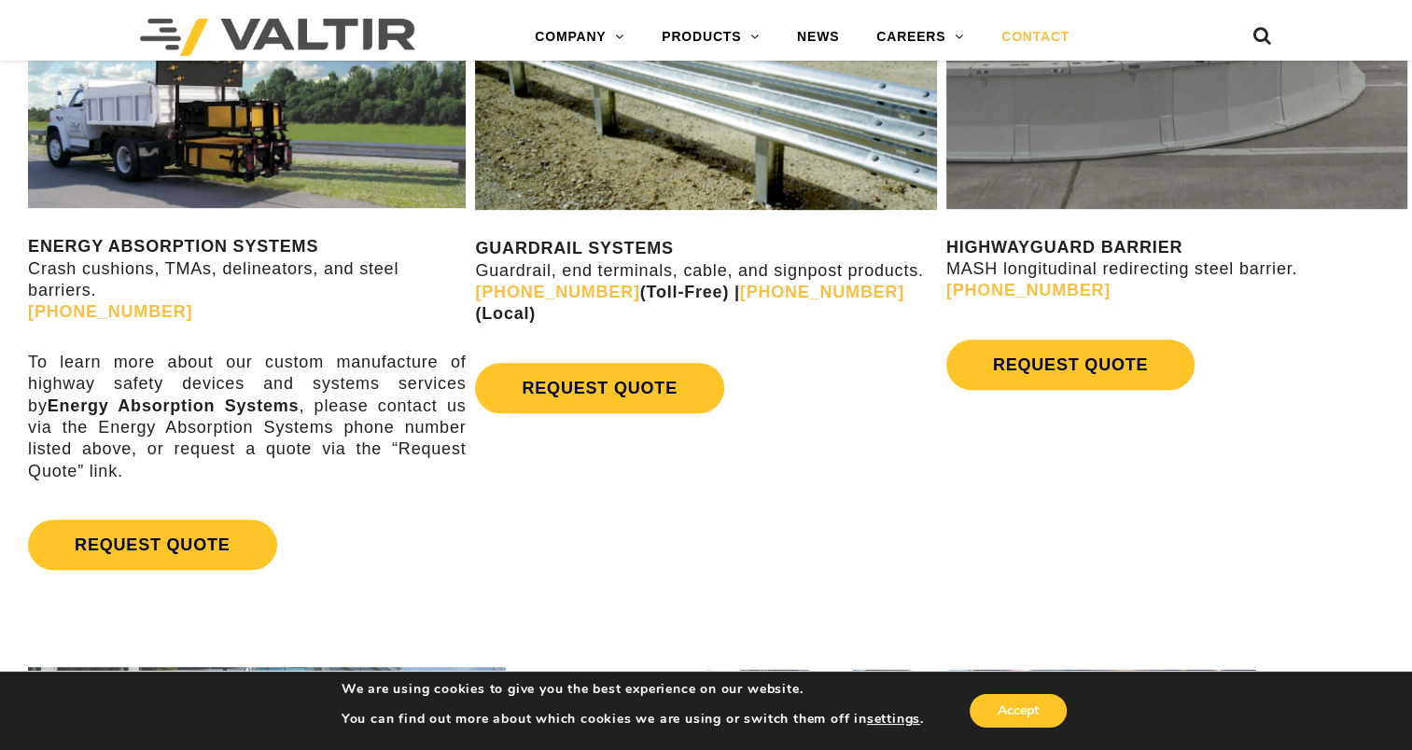 The image size is (1412, 750). Describe the element at coordinates (1018, 711) in the screenshot. I see `button: Accept` at that location.